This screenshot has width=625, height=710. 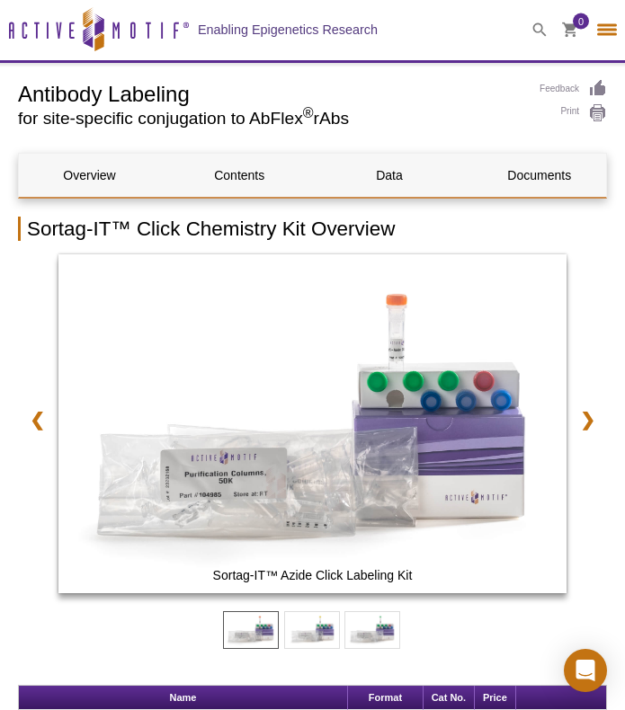 What do you see at coordinates (573, 113) in the screenshot?
I see `a: Print` at bounding box center [573, 113].